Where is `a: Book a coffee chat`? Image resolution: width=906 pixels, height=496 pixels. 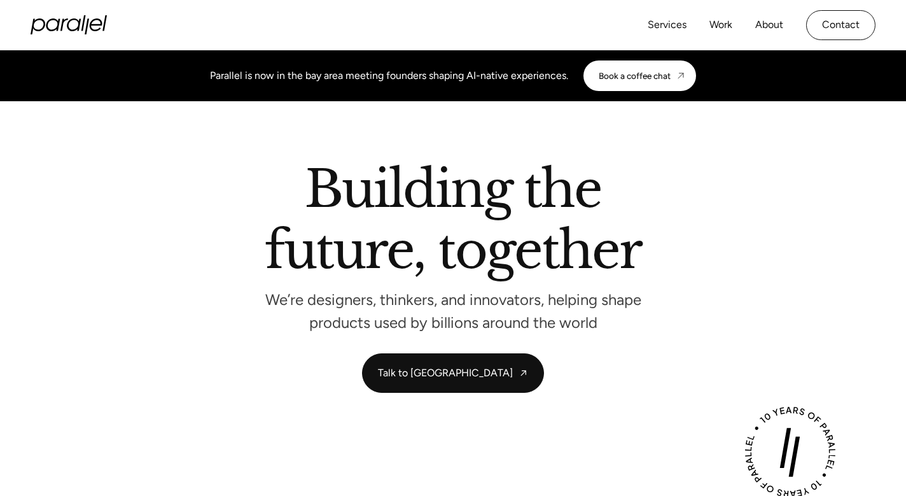
a: Book a coffee chat is located at coordinates (640, 76).